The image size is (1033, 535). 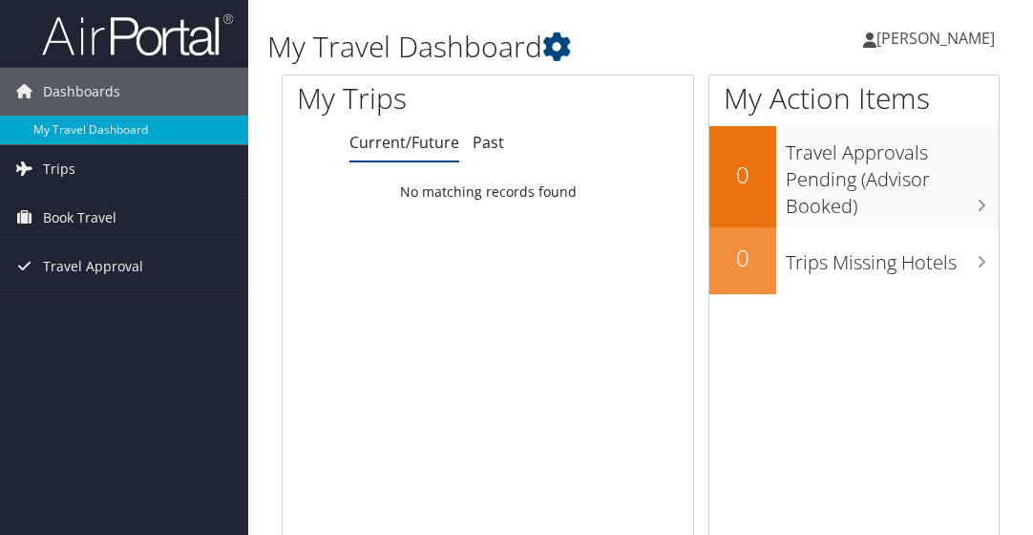 What do you see at coordinates (892, 175) in the screenshot?
I see `h3: Travel Approvals Pending (Advisor Booked)` at bounding box center [892, 175].